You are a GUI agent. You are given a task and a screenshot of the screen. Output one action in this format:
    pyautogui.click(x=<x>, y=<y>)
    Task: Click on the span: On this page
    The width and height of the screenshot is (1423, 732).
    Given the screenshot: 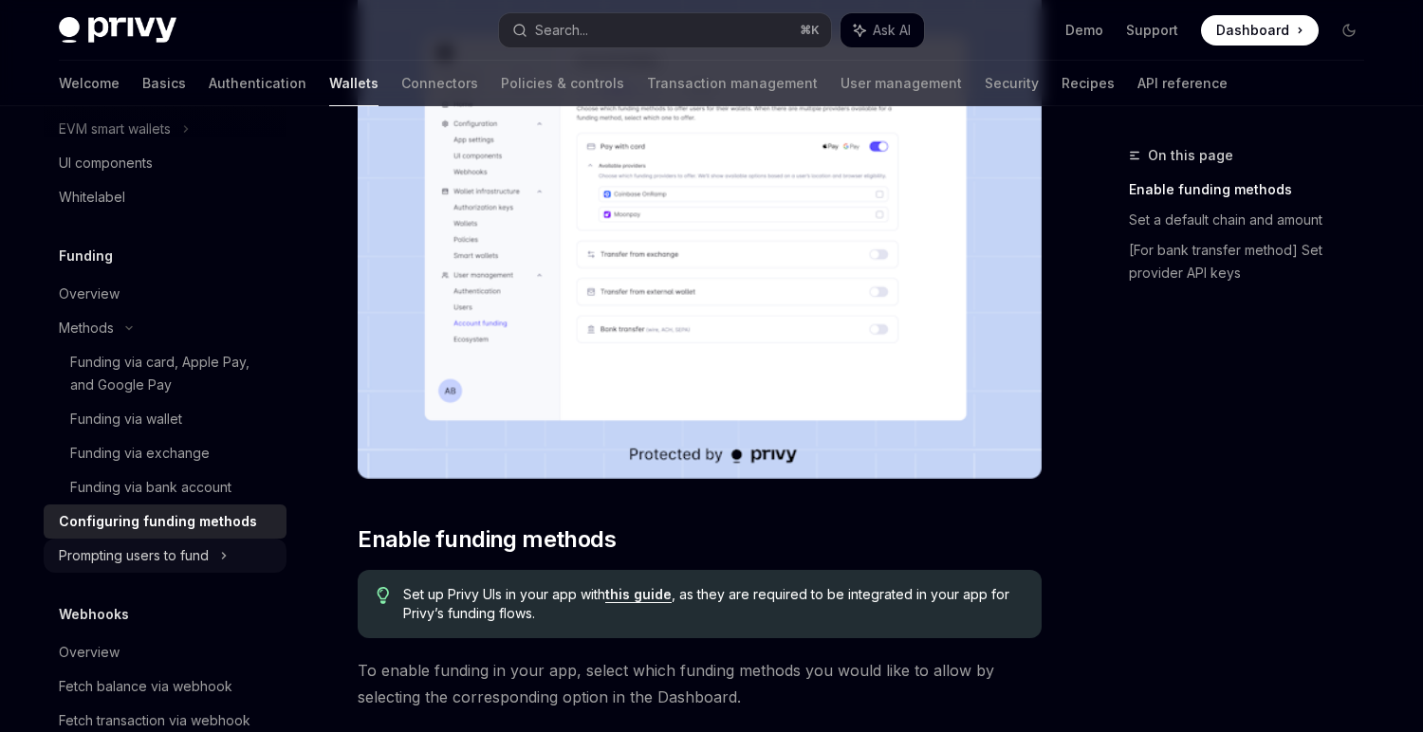 What is the action you would take?
    pyautogui.click(x=1190, y=156)
    